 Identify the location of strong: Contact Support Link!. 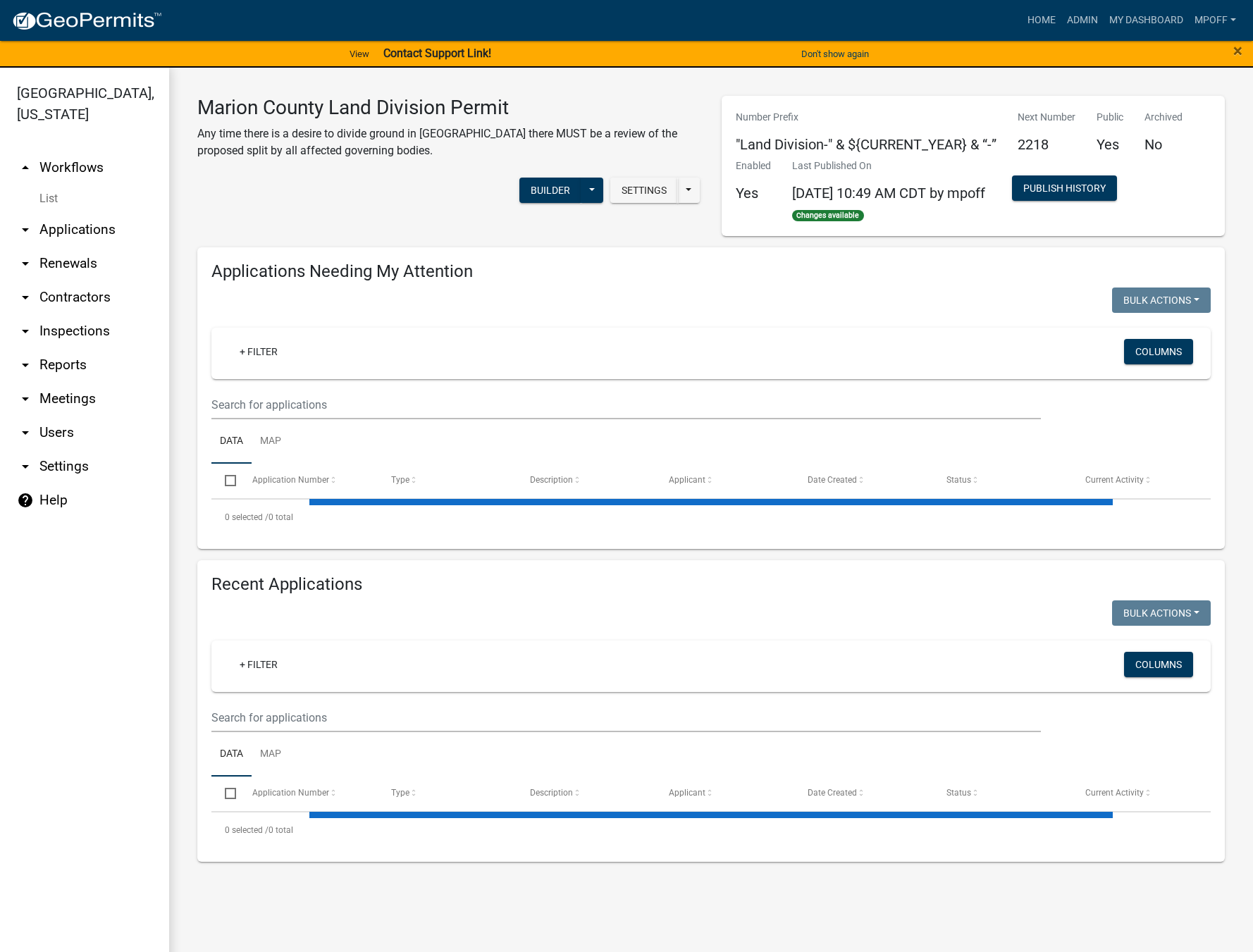
(437, 53).